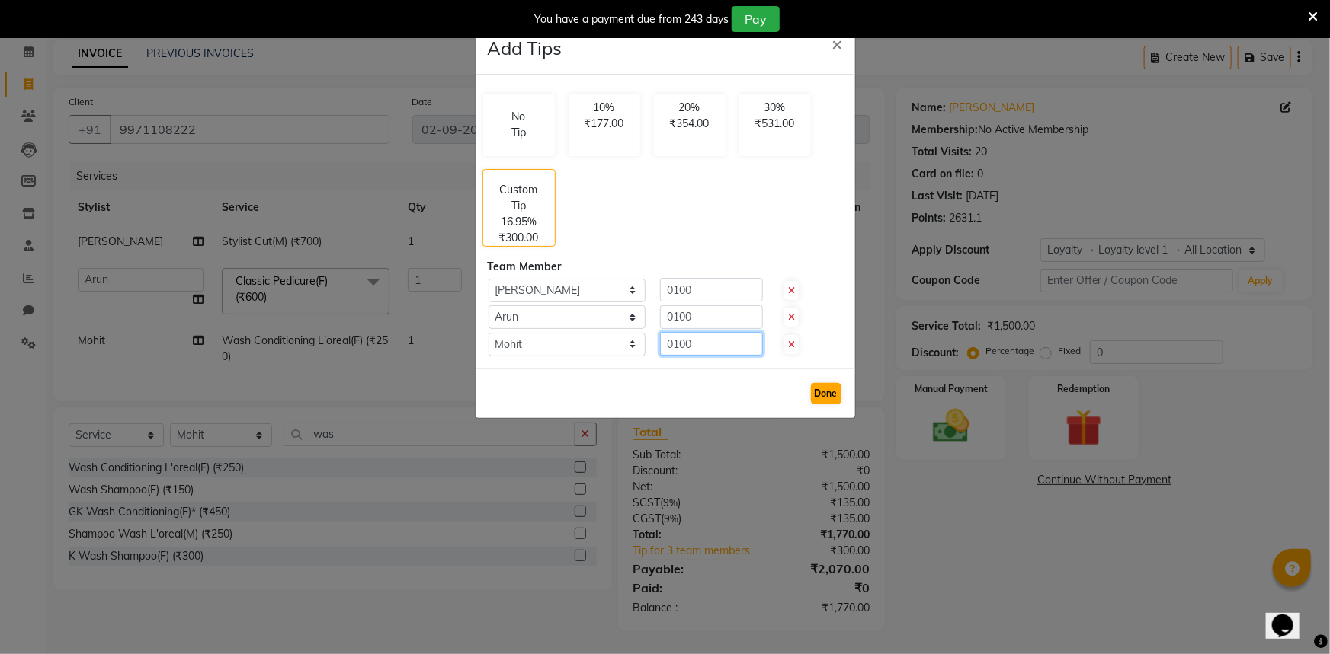 Image resolution: width=1330 pixels, height=654 pixels. What do you see at coordinates (519, 125) in the screenshot?
I see `p: No Tip` at bounding box center [519, 125].